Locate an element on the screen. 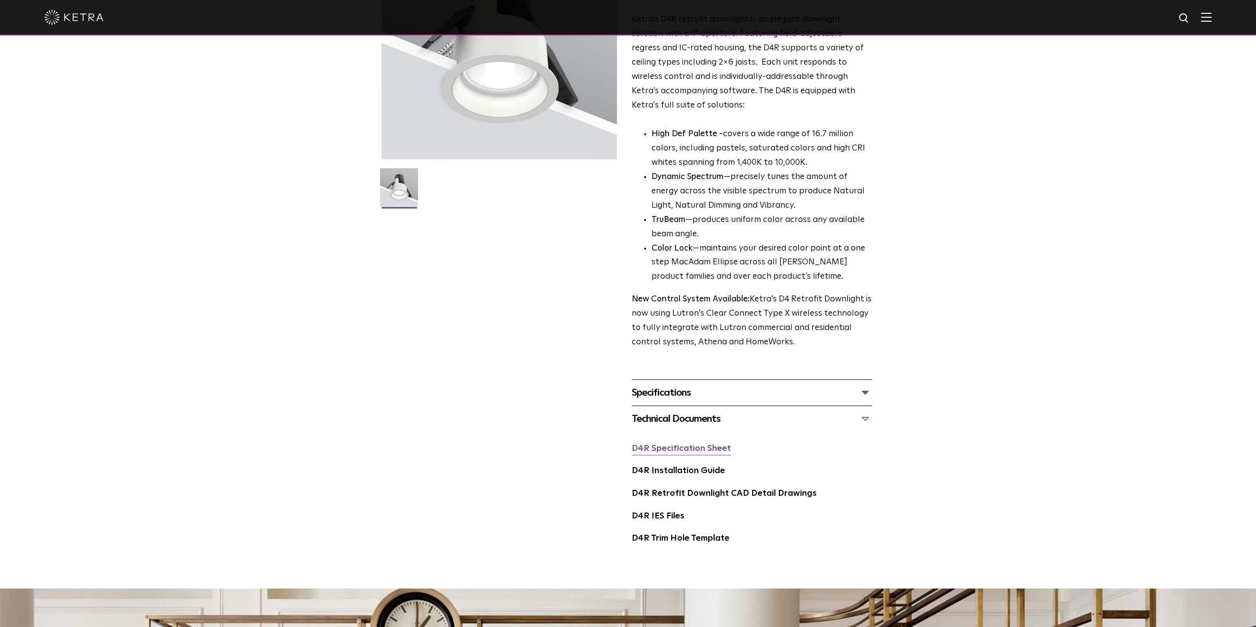 The width and height of the screenshot is (1256, 627). strong: High Def Palette - is located at coordinates (687, 134).